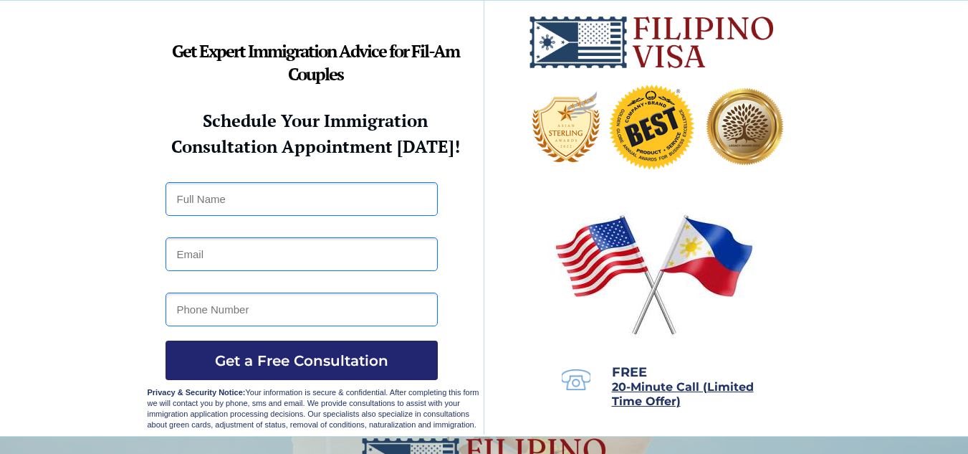  Describe the element at coordinates (302, 254) in the screenshot. I see `input: Email` at that location.